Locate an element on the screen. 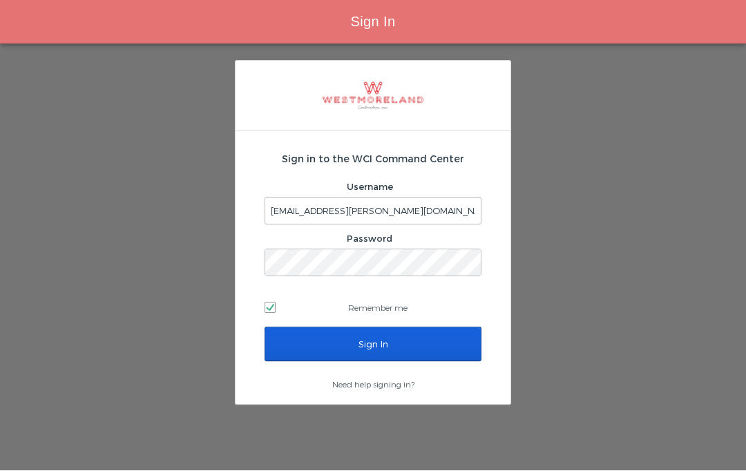  h2: Sign in to the WCI Command Center is located at coordinates (373, 159).